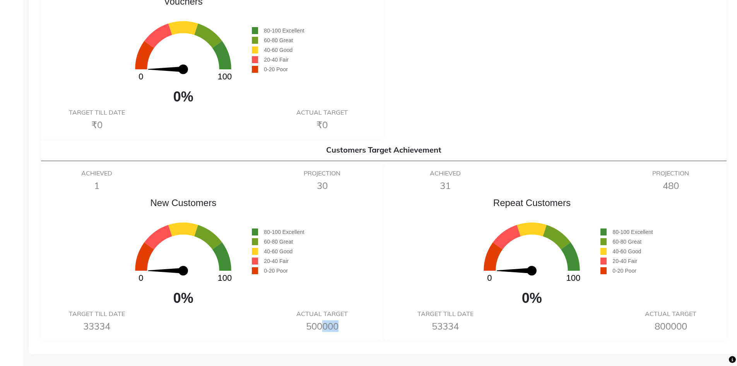 This screenshot has width=737, height=366. Describe the element at coordinates (445, 326) in the screenshot. I see `h6: 53334` at that location.